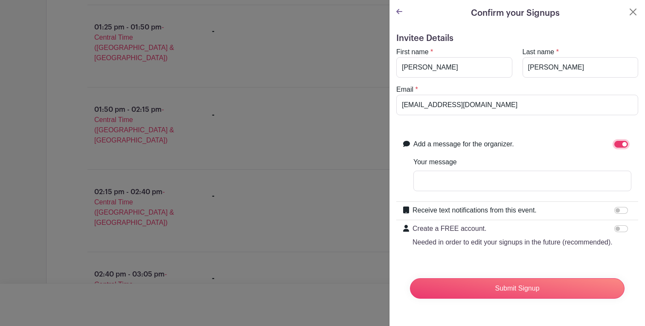 Image resolution: width=645 pixels, height=326 pixels. What do you see at coordinates (464, 144) in the screenshot?
I see `label: Add a message for the organizer.` at bounding box center [464, 144].